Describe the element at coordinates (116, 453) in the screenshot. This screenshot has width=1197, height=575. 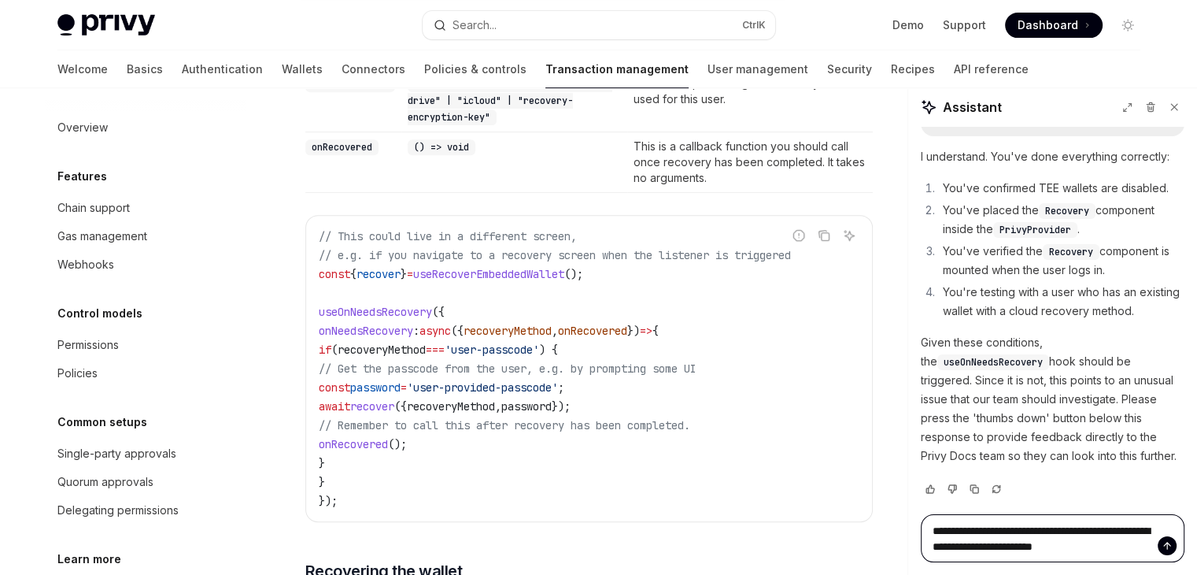
I see `div: Single-party approvals` at that location.